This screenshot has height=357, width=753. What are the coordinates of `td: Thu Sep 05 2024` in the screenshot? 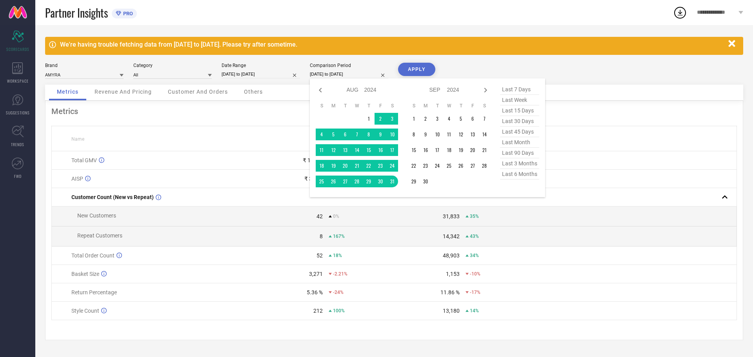 It's located at (461, 119).